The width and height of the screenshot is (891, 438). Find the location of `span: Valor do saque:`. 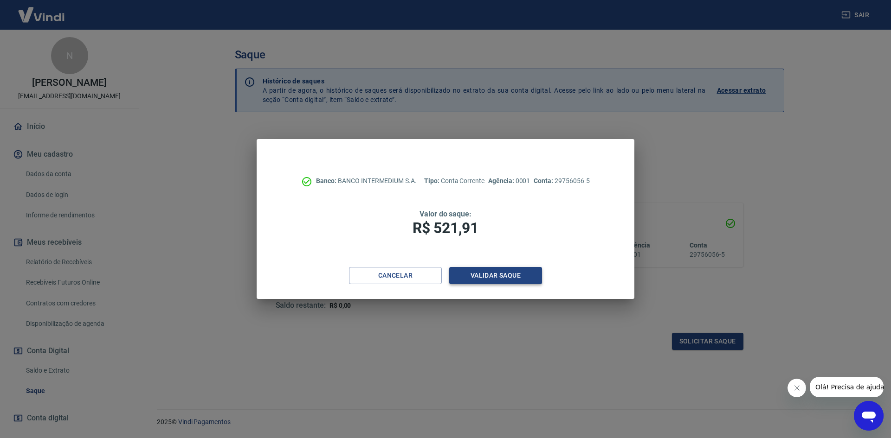

span: Valor do saque: is located at coordinates (445, 214).